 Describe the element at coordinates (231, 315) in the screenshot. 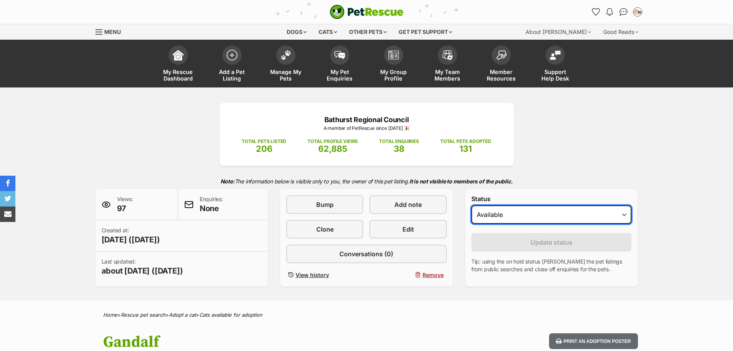

I see `a: Cats available for adoption` at that location.